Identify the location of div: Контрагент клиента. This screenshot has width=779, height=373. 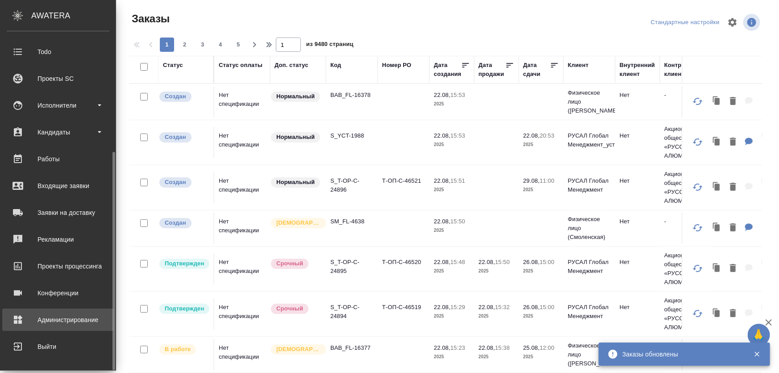
(685, 70).